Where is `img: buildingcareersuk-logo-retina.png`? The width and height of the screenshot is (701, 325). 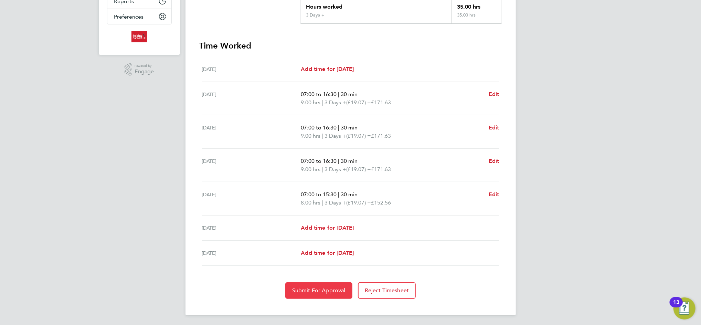
img: buildingcareersuk-logo-retina.png is located at coordinates (139, 37).